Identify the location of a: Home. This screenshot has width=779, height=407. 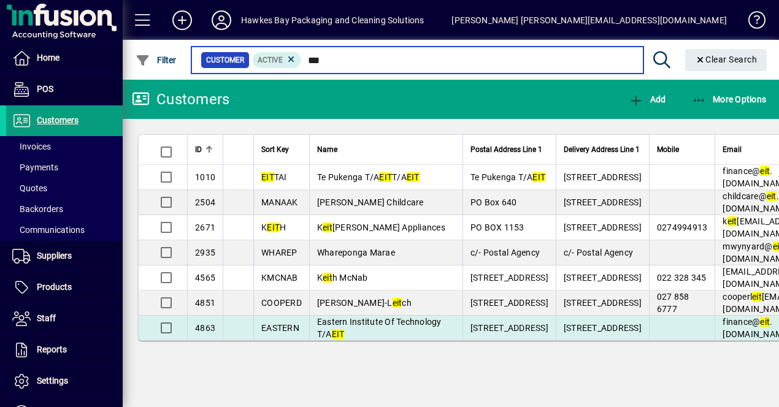
(64, 58).